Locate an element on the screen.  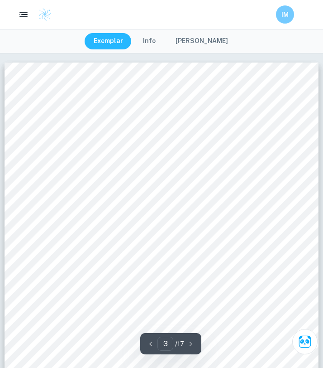
p: / 17 is located at coordinates (180, 344).